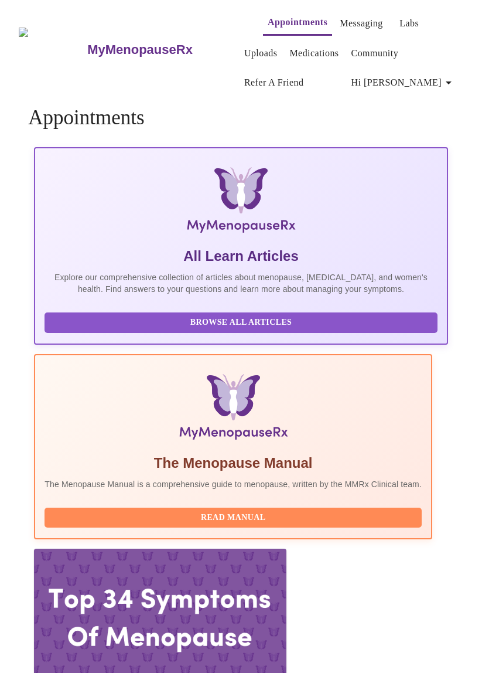 This screenshot has height=673, width=482. What do you see at coordinates (233, 517) in the screenshot?
I see `span: Read Manual` at bounding box center [233, 517].